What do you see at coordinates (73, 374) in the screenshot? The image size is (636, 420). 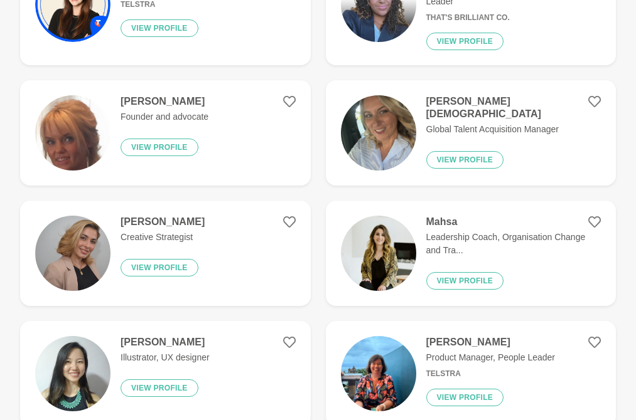 I see `img: 983922c014d956e8580fd0d8def91410084bf942-1536x2048.jpg` at bounding box center [73, 374].